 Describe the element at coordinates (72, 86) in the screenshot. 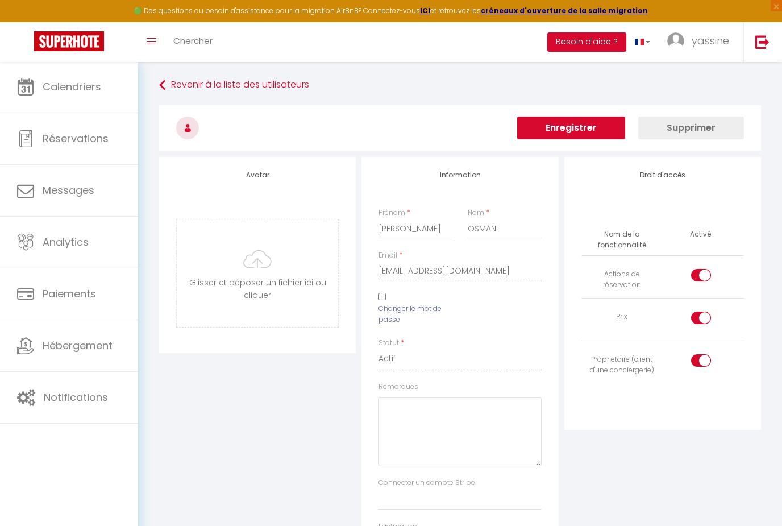

I see `span: Calendriers` at that location.